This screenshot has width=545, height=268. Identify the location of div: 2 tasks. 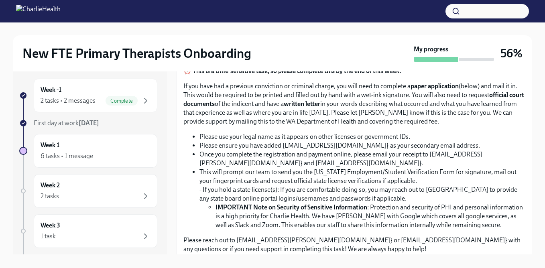
(50, 196).